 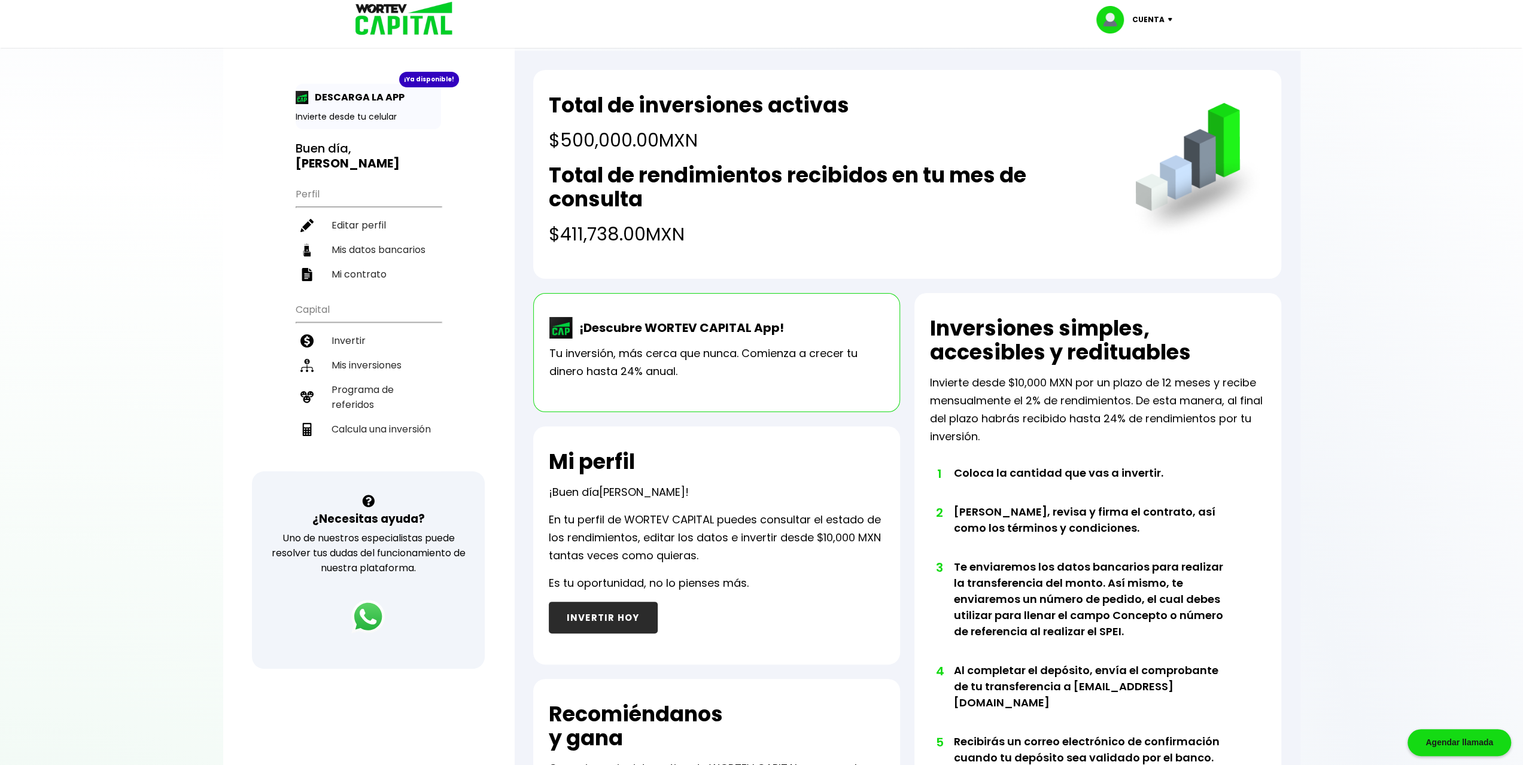 I want to click on img: icon-down, so click(x=1172, y=20).